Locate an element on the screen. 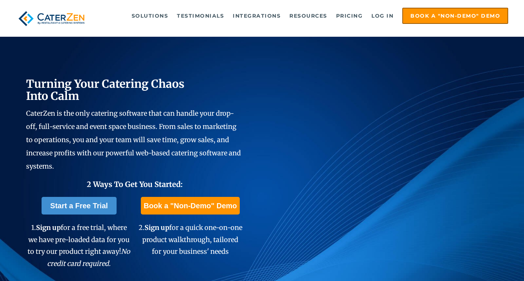  em: No credit card required. is located at coordinates (89, 257).